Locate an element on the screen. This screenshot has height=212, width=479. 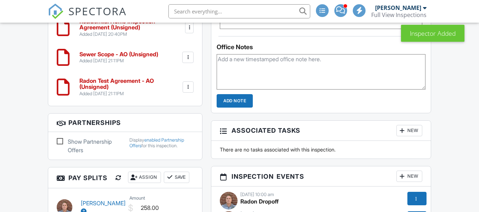
a: SPECTORA is located at coordinates (87, 17).